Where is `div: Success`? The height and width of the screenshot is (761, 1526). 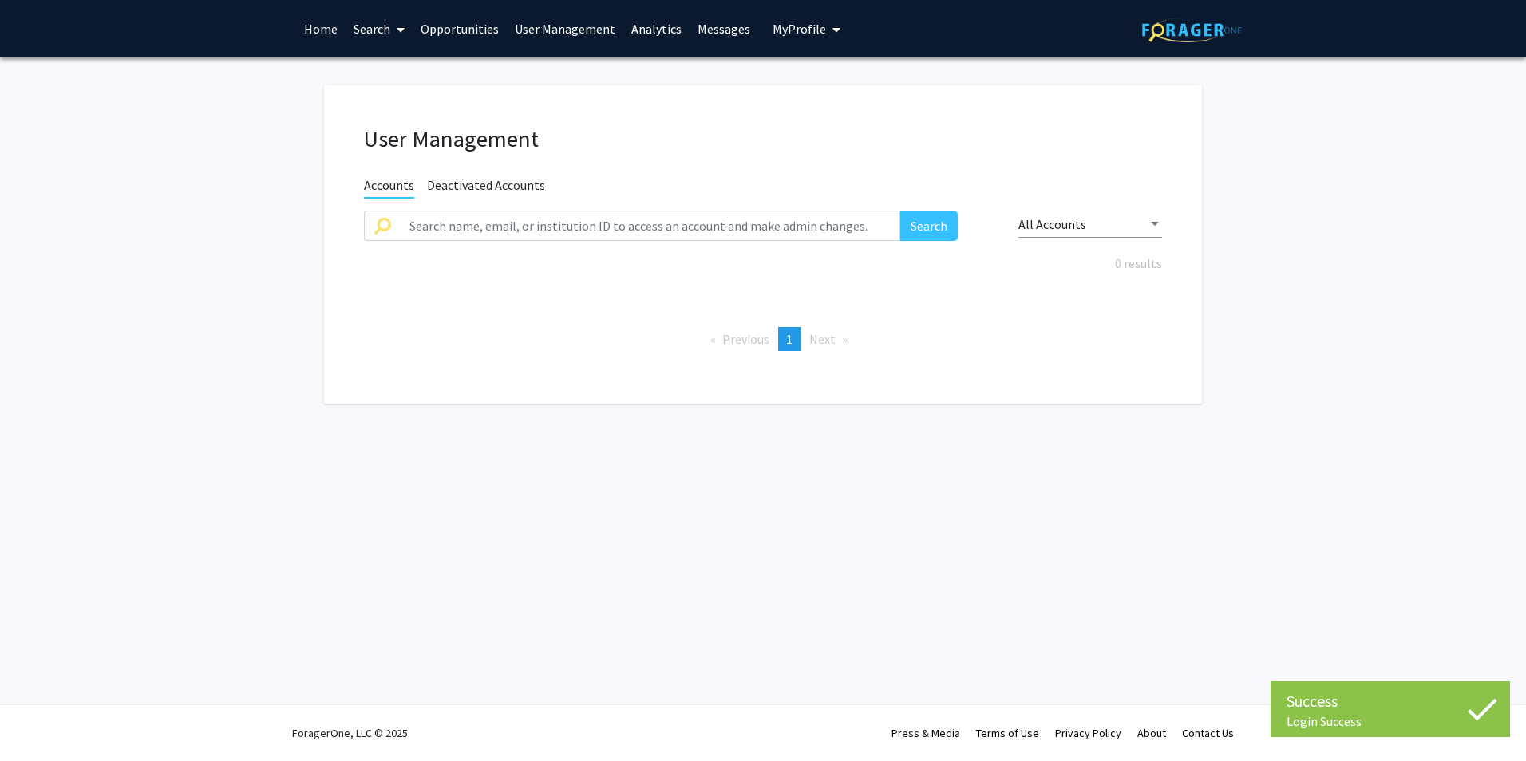 div: Success is located at coordinates (1390, 702).